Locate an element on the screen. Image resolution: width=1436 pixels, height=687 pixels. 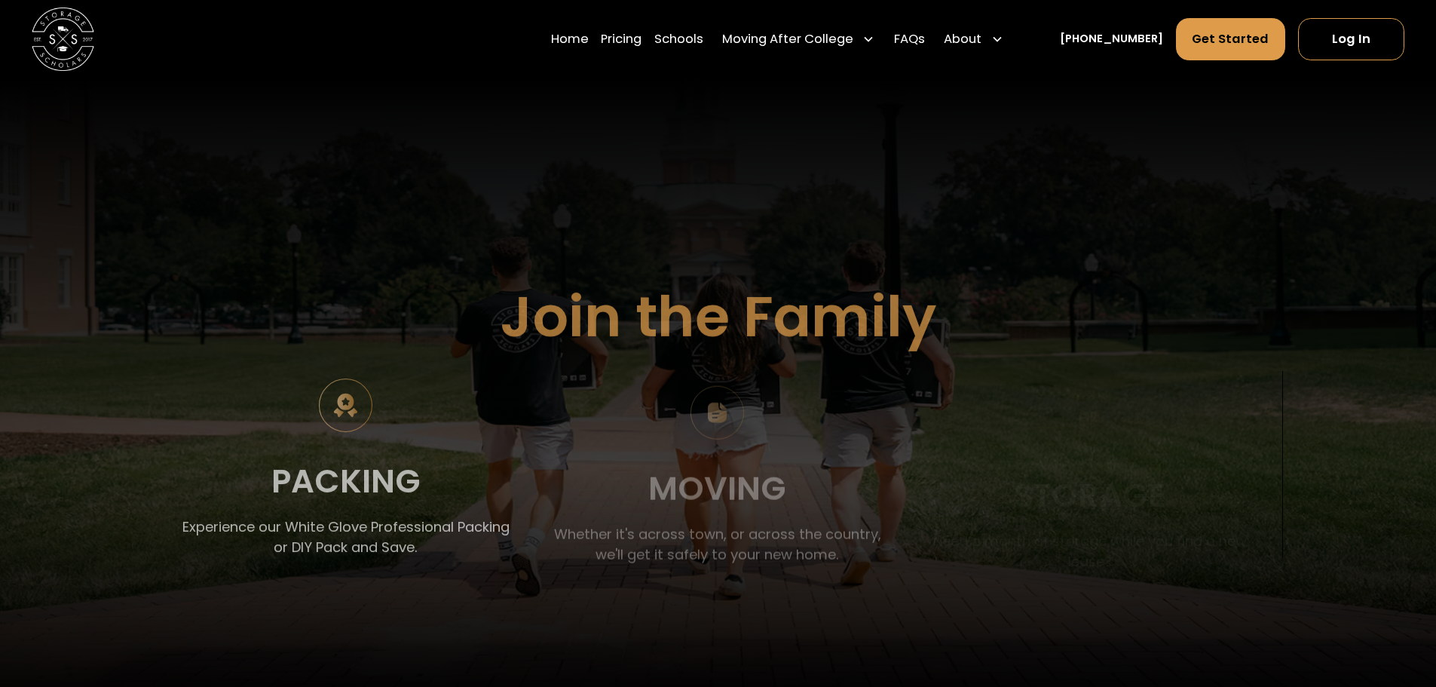
a: Log In is located at coordinates (1351, 39).